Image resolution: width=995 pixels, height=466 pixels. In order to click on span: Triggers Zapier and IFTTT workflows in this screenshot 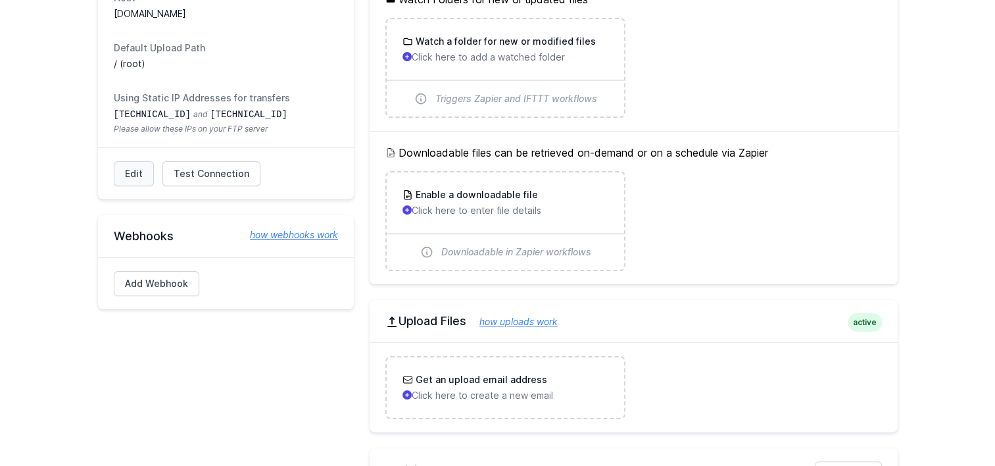, I will do `click(516, 99)`.